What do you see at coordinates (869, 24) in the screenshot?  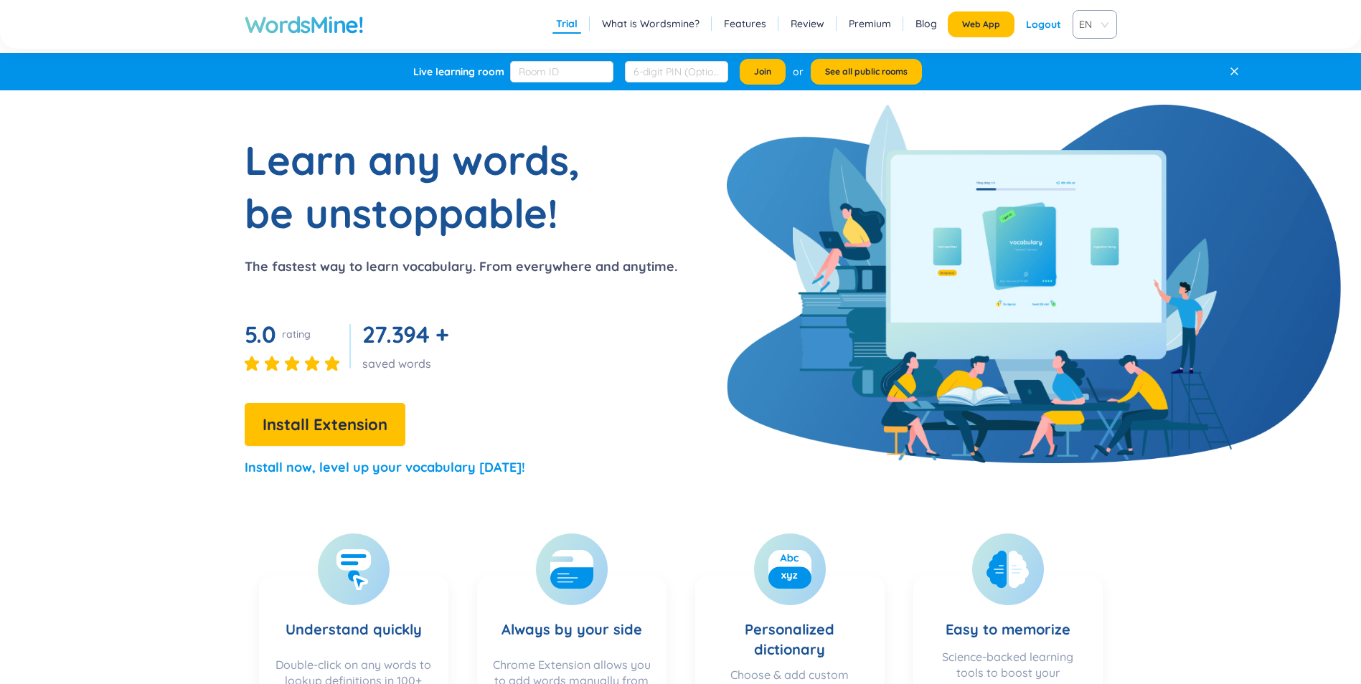 I see `a: Premium` at bounding box center [869, 24].